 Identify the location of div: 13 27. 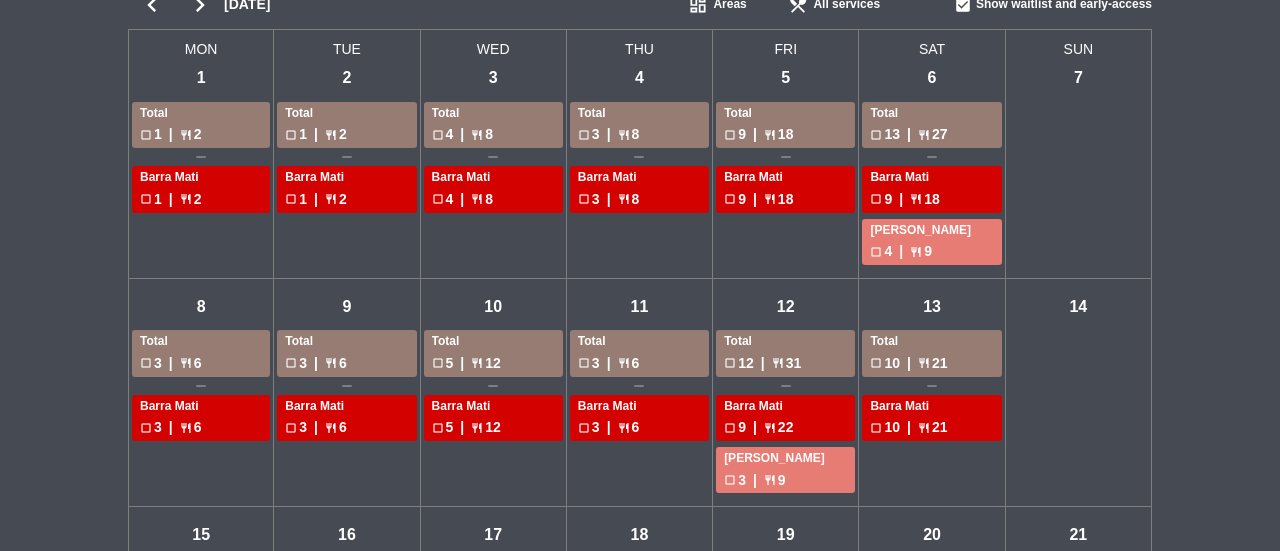
(931, 134).